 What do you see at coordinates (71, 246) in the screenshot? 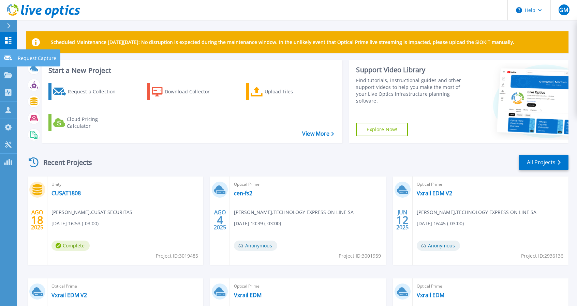
I see `span: Complete` at bounding box center [71, 246].